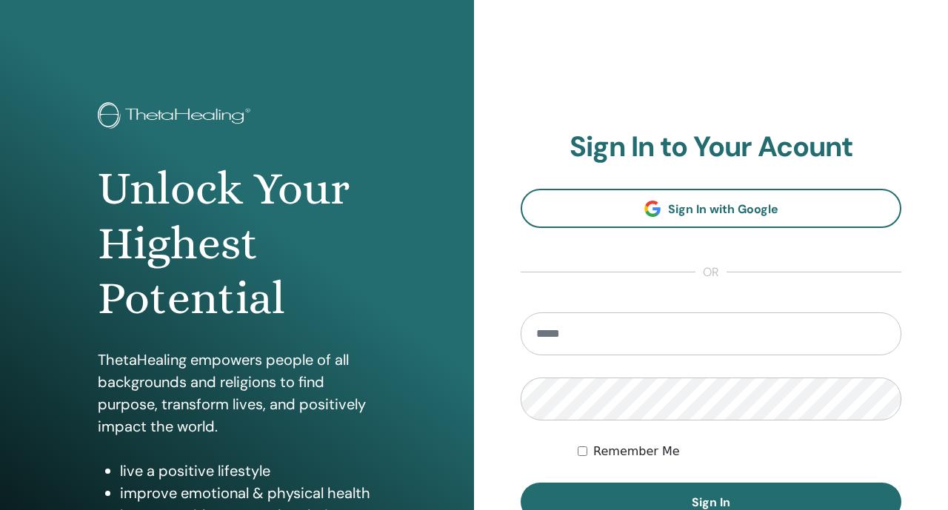 The image size is (948, 510). What do you see at coordinates (711, 208) in the screenshot?
I see `a: Sign In with Google` at bounding box center [711, 208].